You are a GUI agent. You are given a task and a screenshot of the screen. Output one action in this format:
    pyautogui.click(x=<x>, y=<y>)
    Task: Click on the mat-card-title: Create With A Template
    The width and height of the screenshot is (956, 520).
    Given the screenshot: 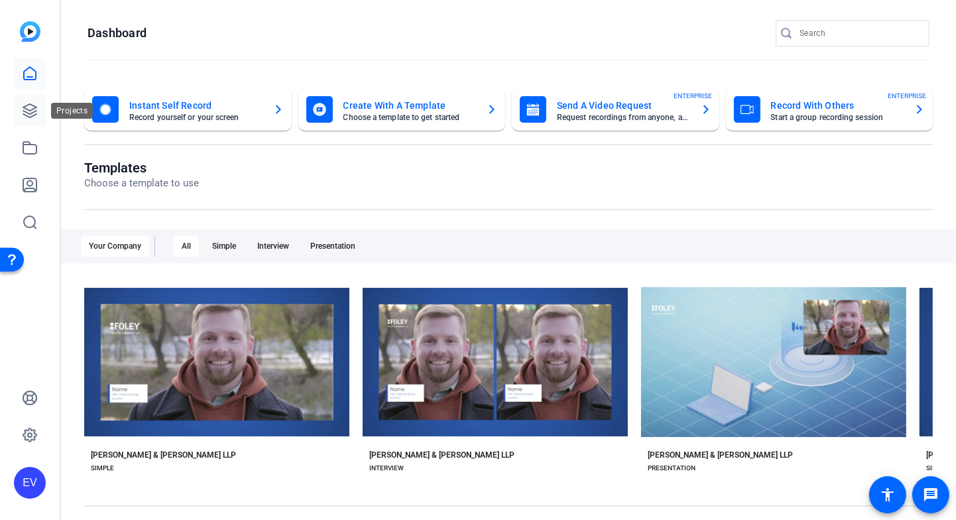 What is the action you would take?
    pyautogui.click(x=410, y=105)
    